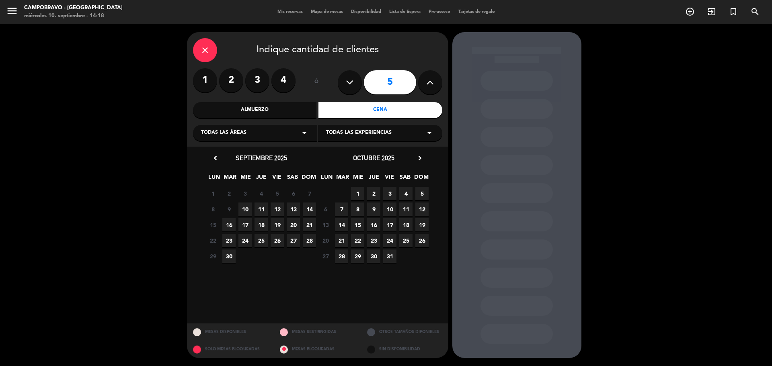 The image size is (772, 366). Describe the element at coordinates (224, 133) in the screenshot. I see `span: Todas las áreas` at that location.